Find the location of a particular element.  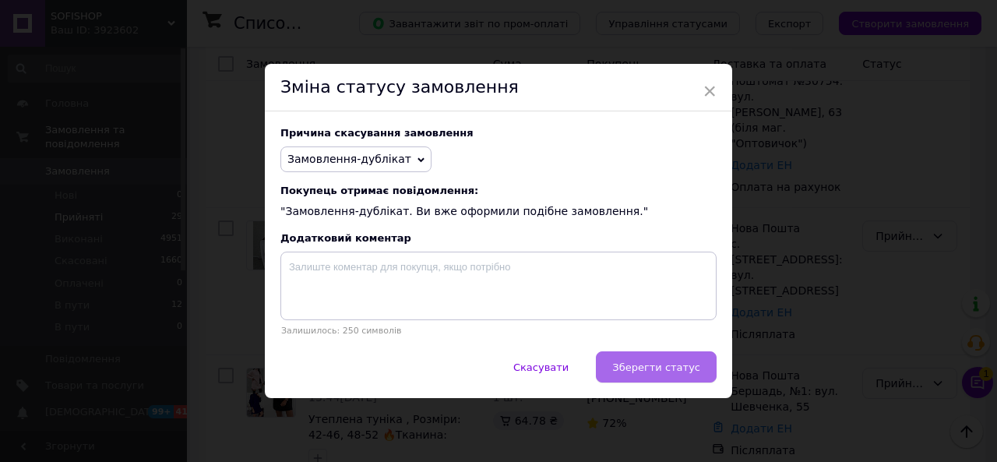

span: Зберегти статус is located at coordinates (656, 367).